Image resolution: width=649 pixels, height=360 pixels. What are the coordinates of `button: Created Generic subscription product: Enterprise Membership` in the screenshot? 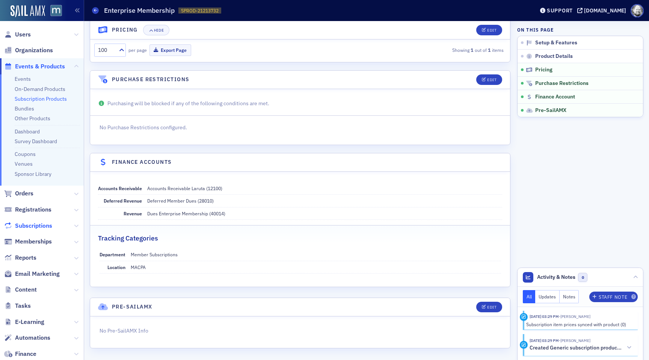 It's located at (581, 347).